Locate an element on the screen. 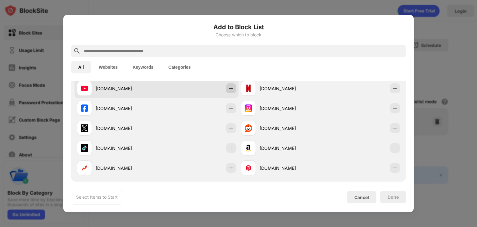 The height and width of the screenshot is (227, 477). button: Categories is located at coordinates (180, 67).